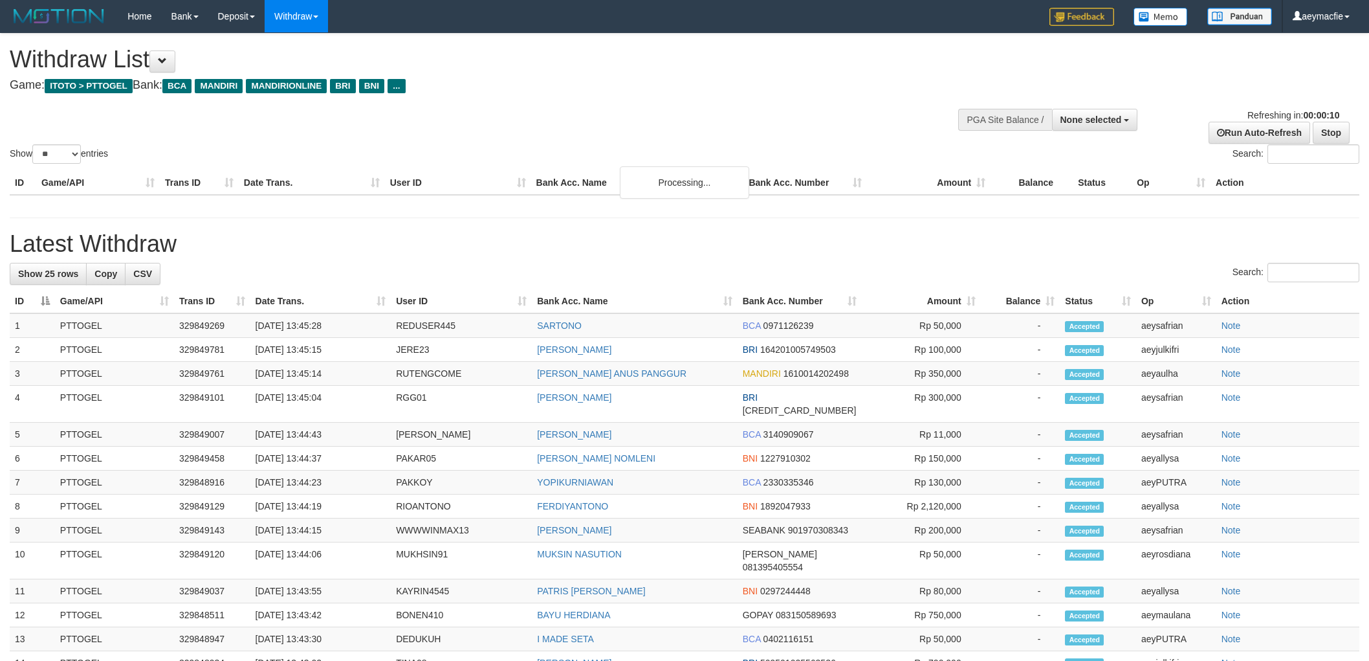  Describe the element at coordinates (212, 373) in the screenshot. I see `td: 329849761` at that location.